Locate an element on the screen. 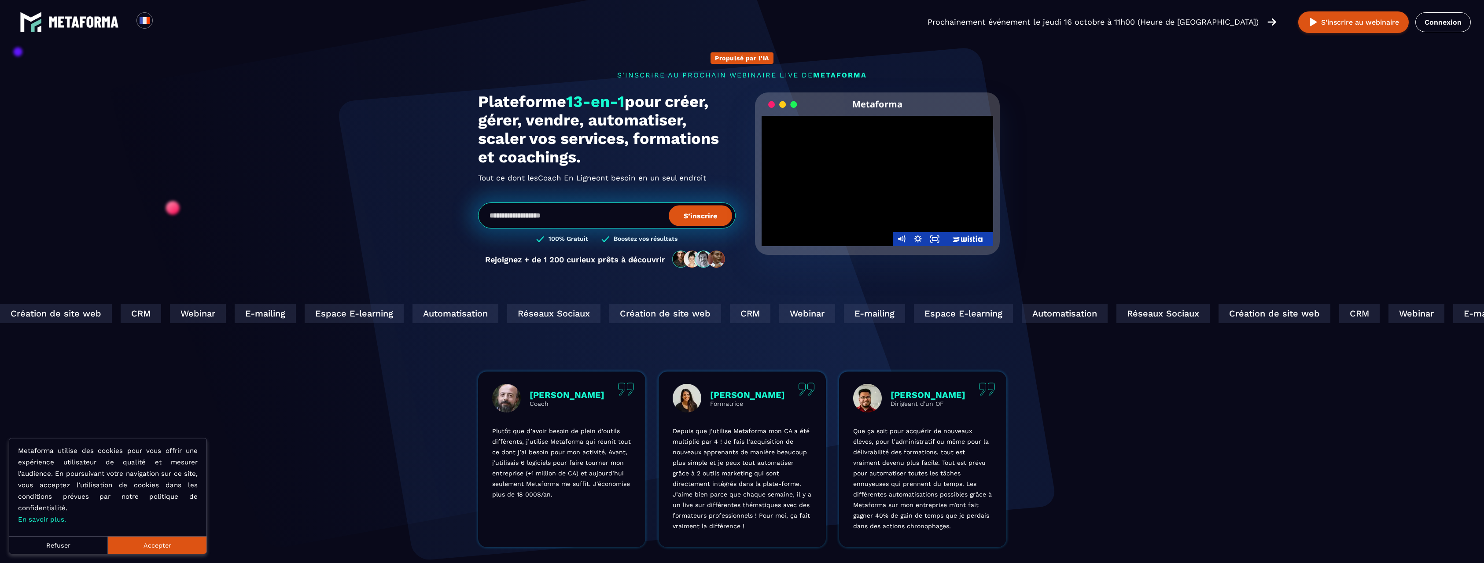 The image size is (1484, 563). img: loading is located at coordinates (783, 104).